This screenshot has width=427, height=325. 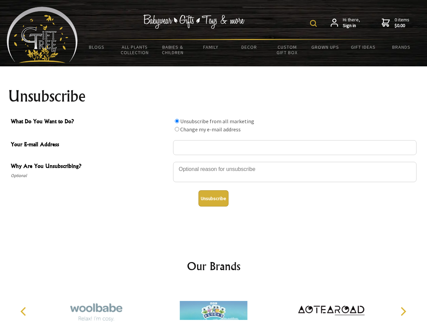 I want to click on a: Decor, so click(x=249, y=47).